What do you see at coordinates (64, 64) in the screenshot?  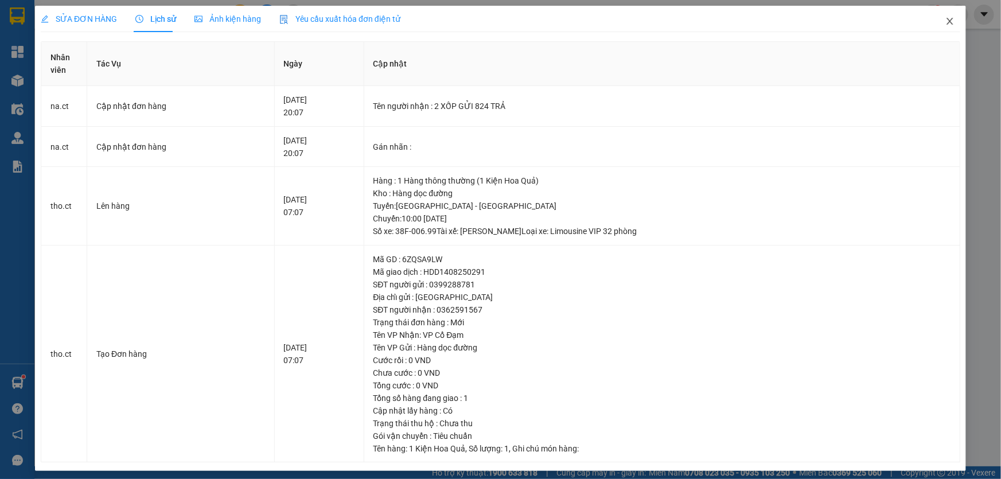 I see `th: Nhân viên` at bounding box center [64, 64].